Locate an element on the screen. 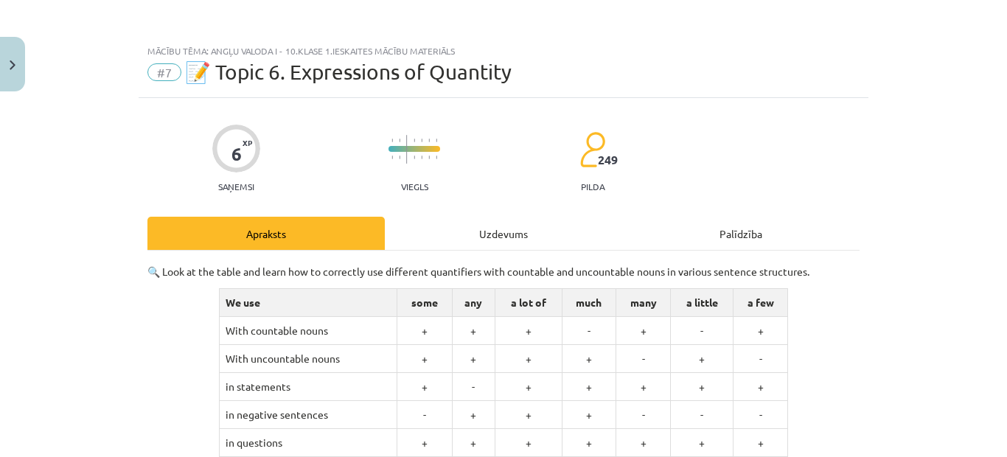  div: 6 is located at coordinates (237, 154).